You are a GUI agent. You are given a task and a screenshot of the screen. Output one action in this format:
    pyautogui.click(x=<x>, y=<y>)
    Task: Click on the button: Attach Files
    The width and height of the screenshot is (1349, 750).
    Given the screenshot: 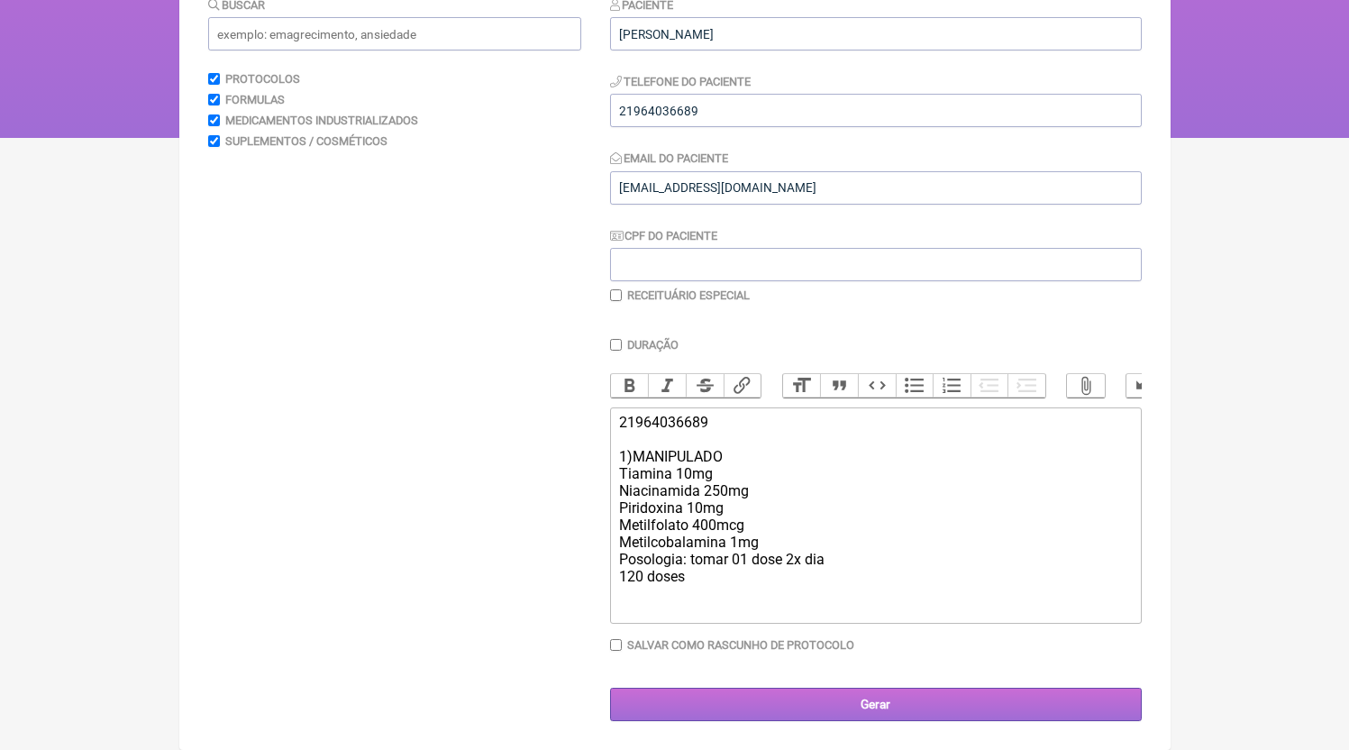 What is the action you would take?
    pyautogui.click(x=1086, y=386)
    